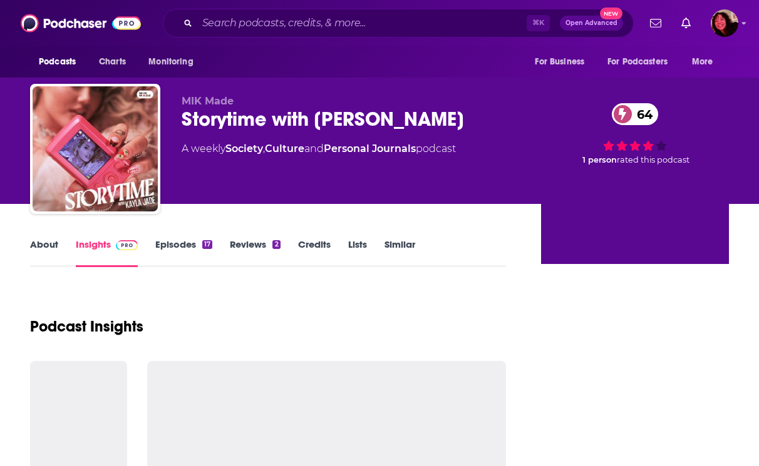  Describe the element at coordinates (398, 23) in the screenshot. I see `div: Search podcasts, credits, & more...` at that location.